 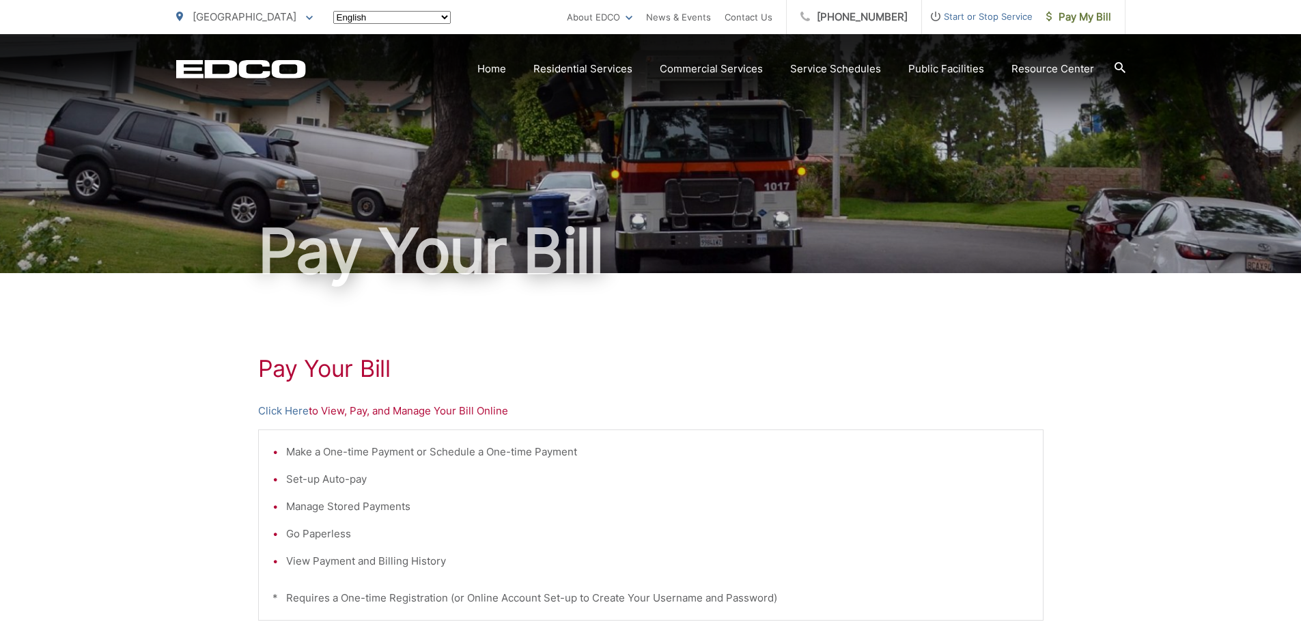 What do you see at coordinates (946, 69) in the screenshot?
I see `a: Public Facilities` at bounding box center [946, 69].